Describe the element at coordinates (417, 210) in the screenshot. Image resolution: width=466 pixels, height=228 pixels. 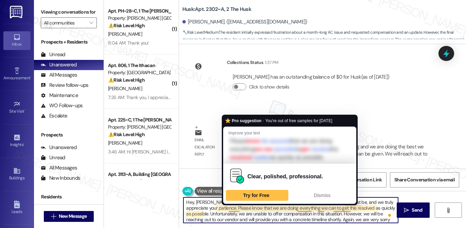
I see `span: Send` at that location.